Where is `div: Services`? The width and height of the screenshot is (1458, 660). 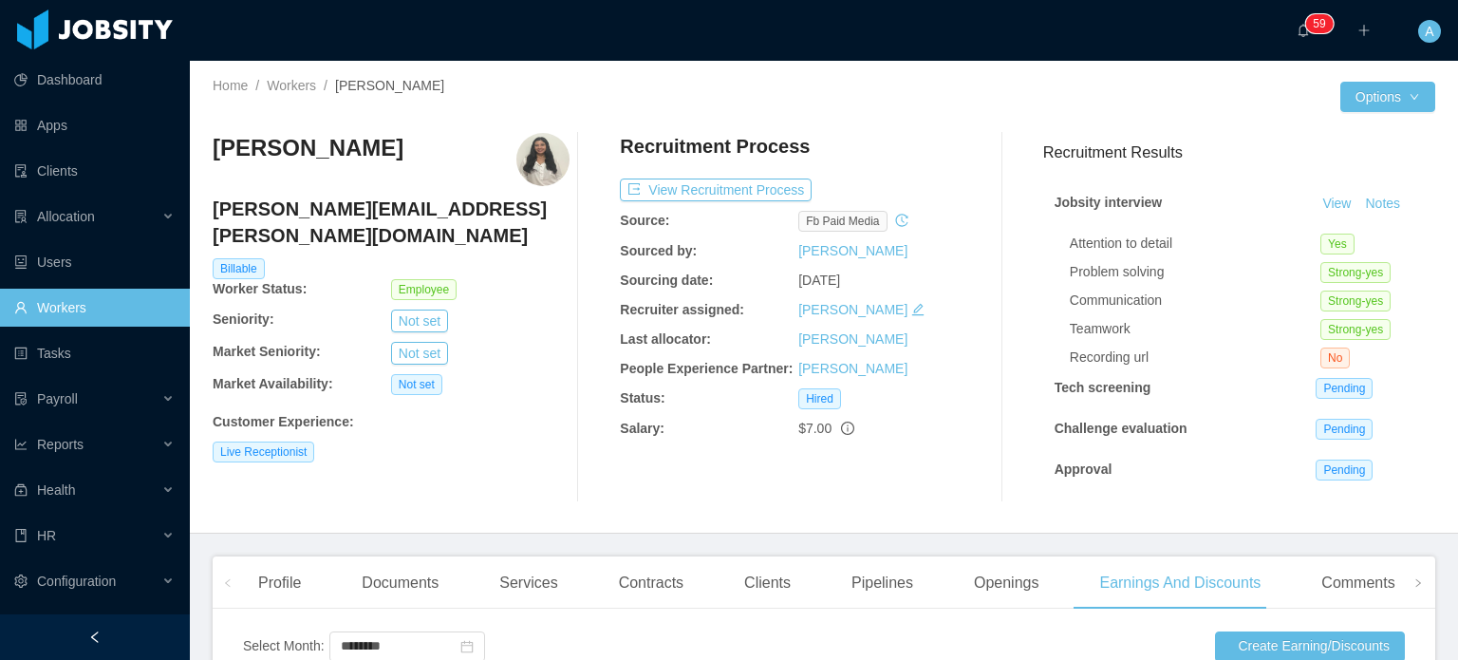 div: Services is located at coordinates (528, 583).